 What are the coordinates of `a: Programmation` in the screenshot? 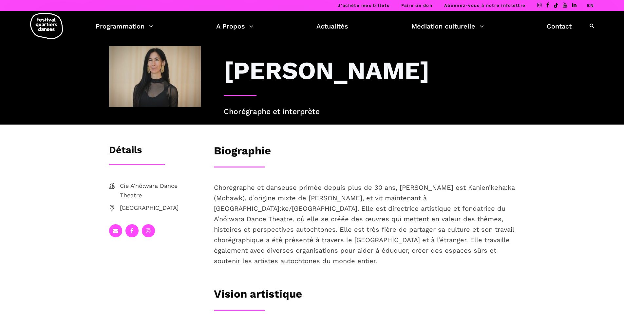 It's located at (124, 26).